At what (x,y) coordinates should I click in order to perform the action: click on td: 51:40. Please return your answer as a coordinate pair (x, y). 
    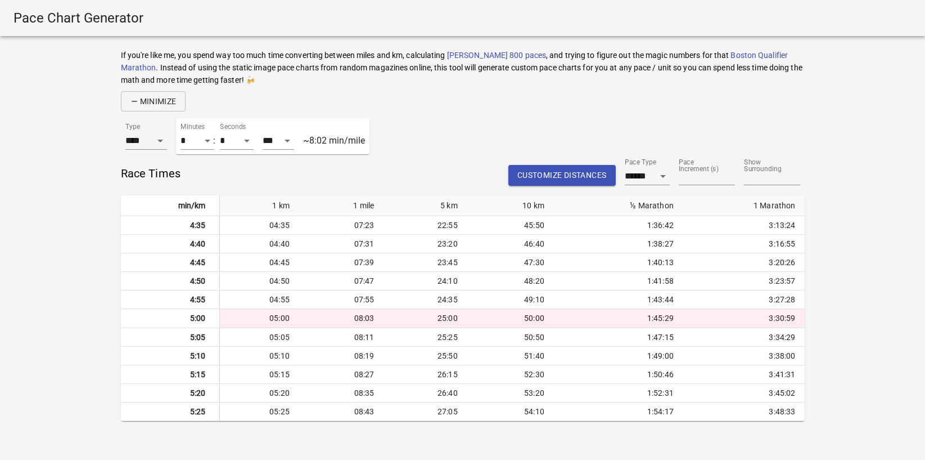
    Looking at the image, I should click on (515, 355).